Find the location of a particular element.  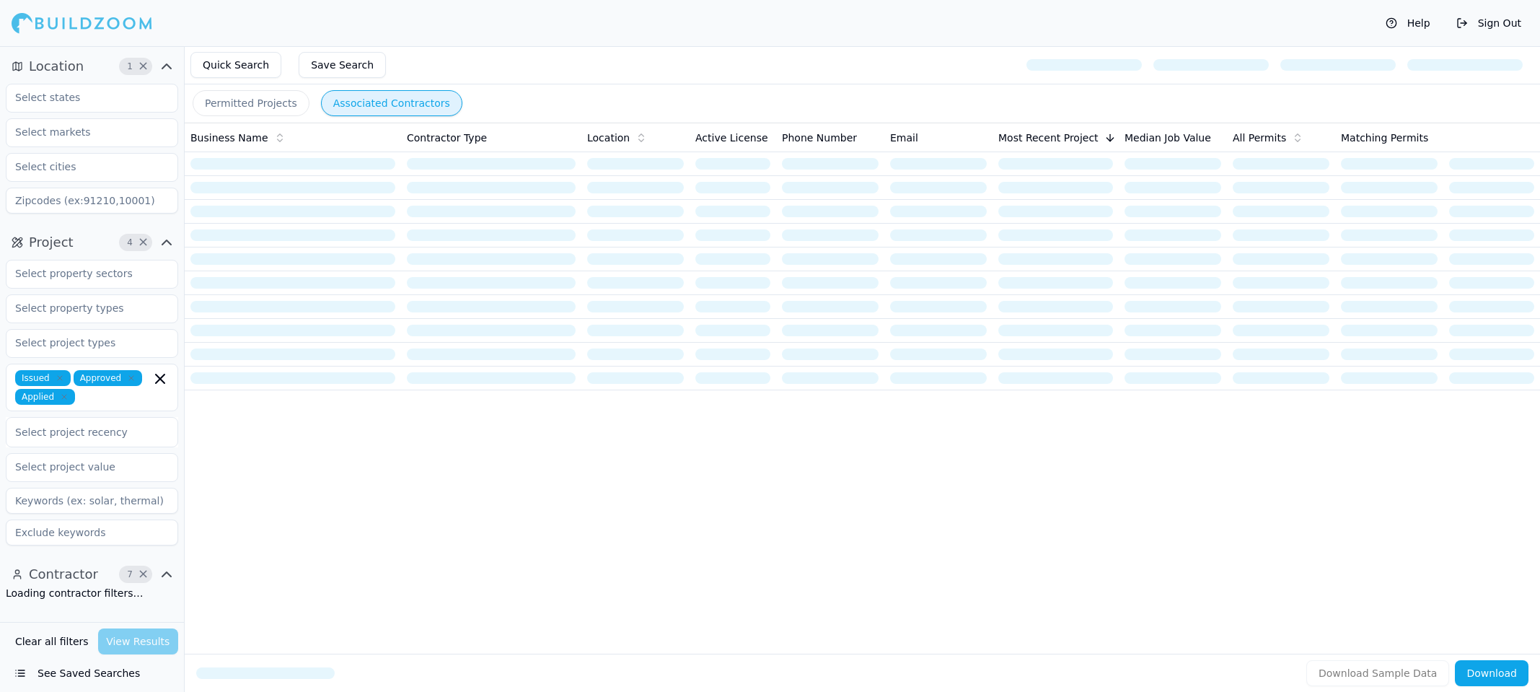

span: Active License is located at coordinates (732, 138).